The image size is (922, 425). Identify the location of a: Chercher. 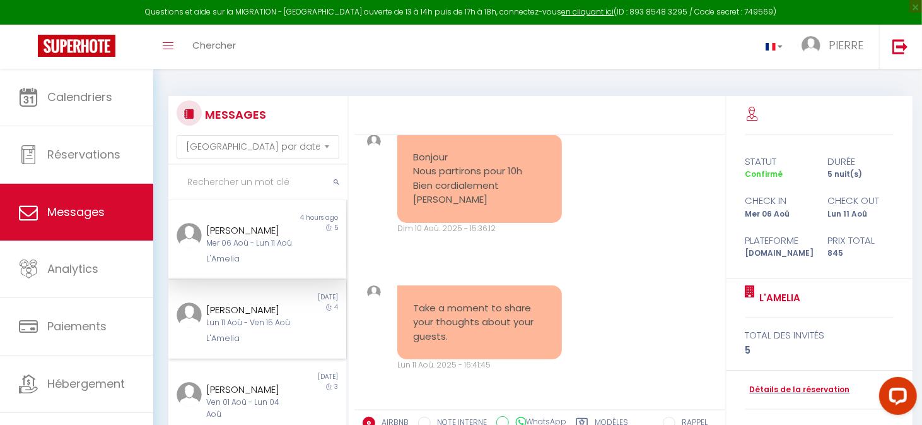
(214, 47).